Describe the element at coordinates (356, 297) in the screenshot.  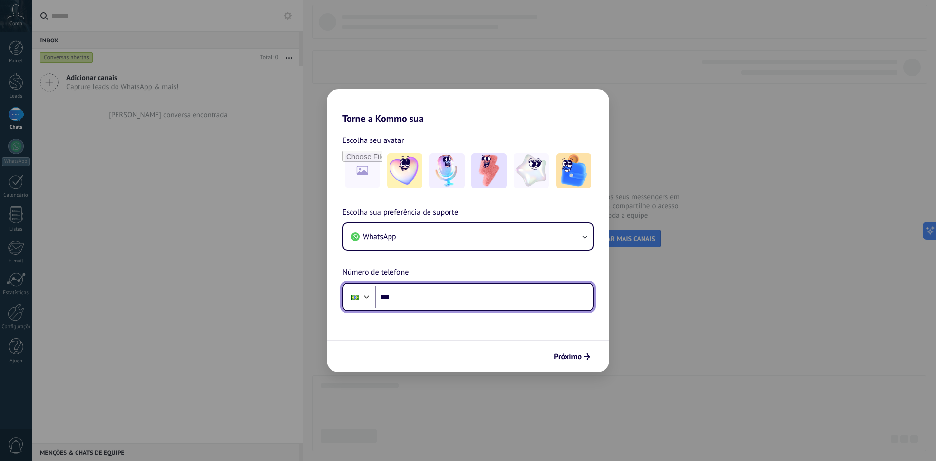
I see `div: Brazil: + 55` at that location.